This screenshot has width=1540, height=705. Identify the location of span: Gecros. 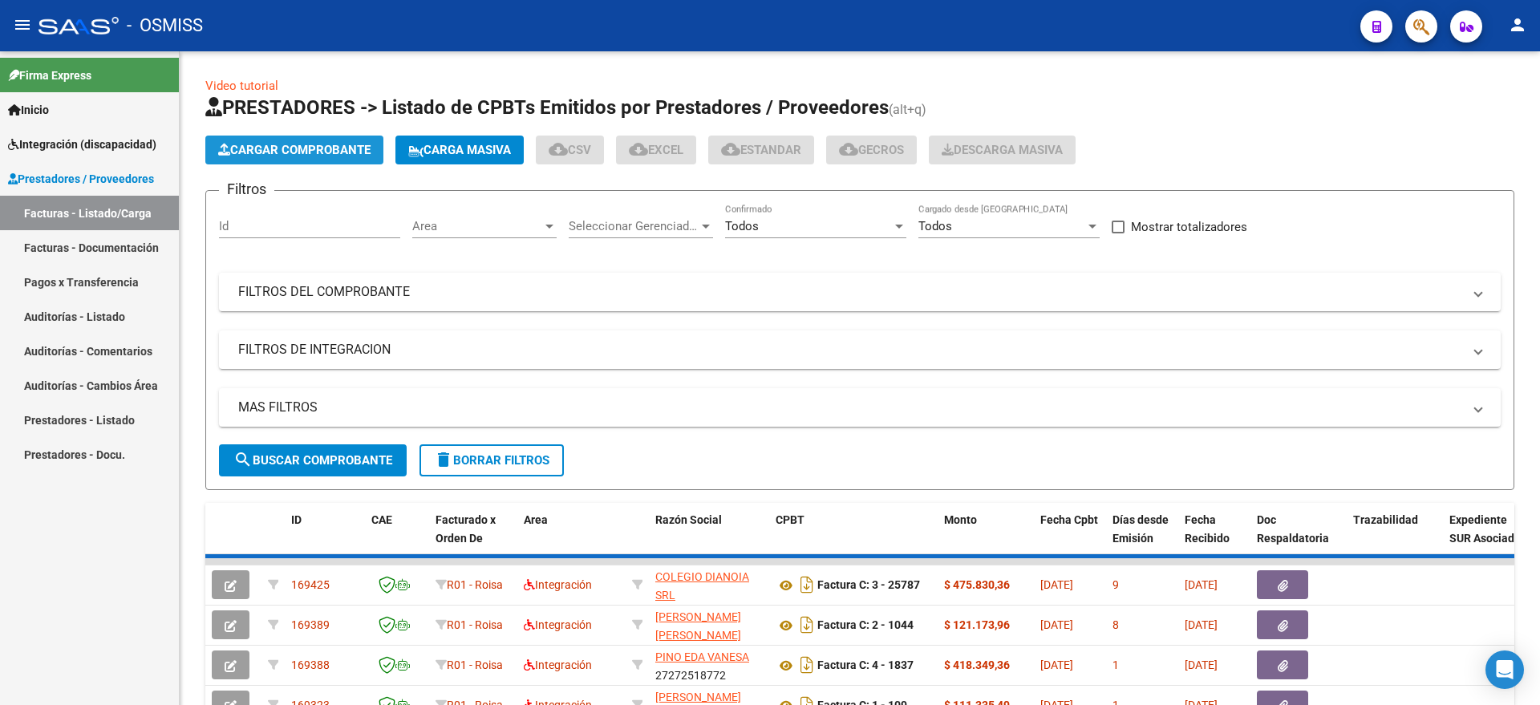
(871, 150).